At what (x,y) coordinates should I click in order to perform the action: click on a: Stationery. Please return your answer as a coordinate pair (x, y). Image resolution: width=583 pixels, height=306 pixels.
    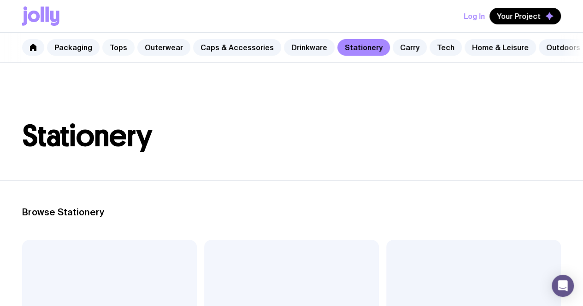
    Looking at the image, I should click on (364, 47).